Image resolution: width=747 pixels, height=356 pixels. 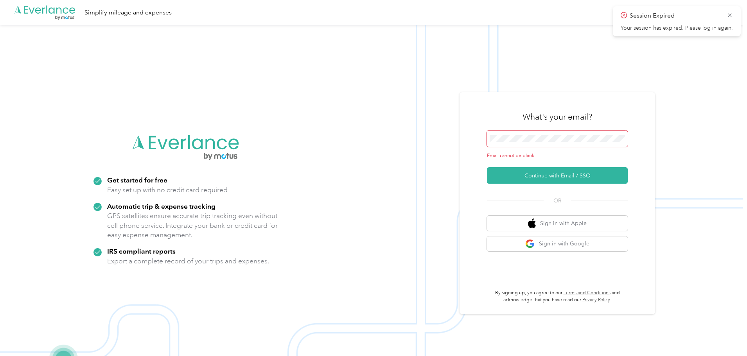 What do you see at coordinates (558, 297) in the screenshot?
I see `p: By signing up, you agree to our and acknowledge that you have read our .` at bounding box center [558, 297].